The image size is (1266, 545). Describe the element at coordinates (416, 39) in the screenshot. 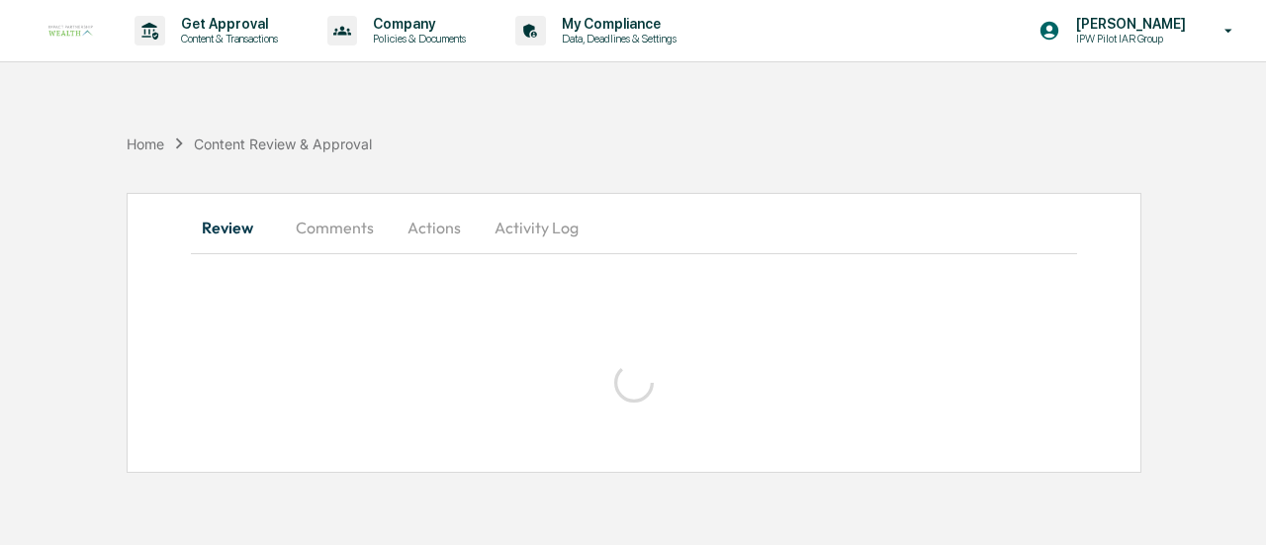

I see `p: Policies & Documents` at that location.